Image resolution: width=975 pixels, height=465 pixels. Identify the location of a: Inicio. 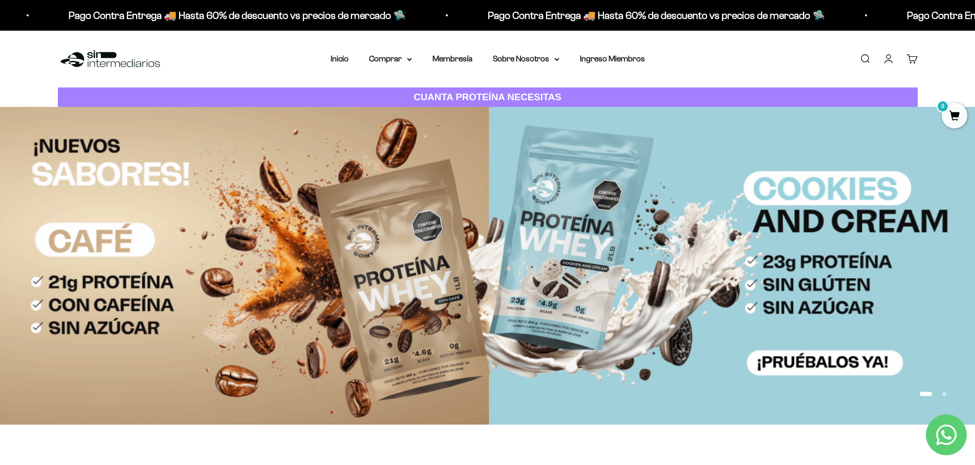
(339, 58).